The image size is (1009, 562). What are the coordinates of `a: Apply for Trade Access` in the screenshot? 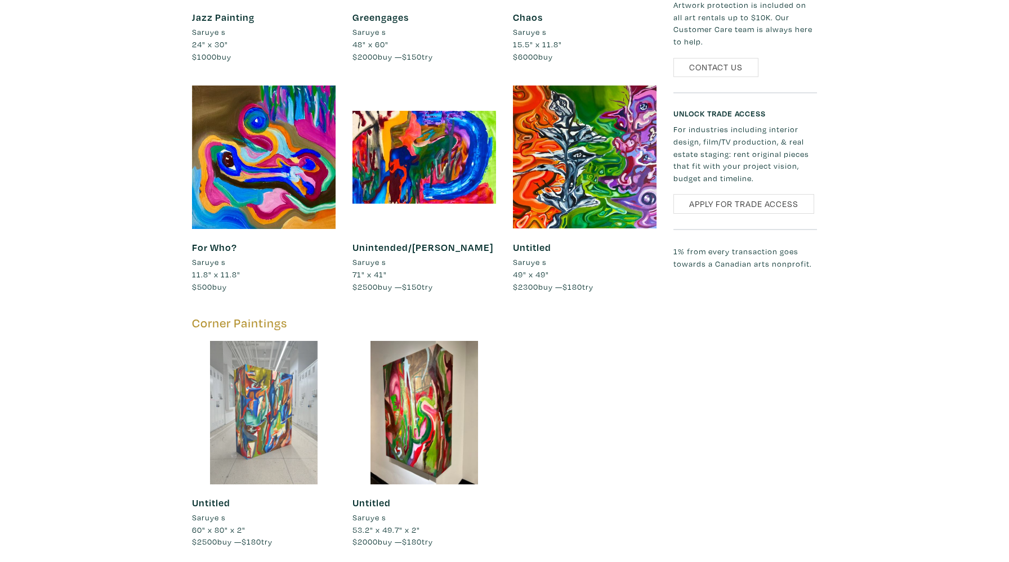 It's located at (744, 204).